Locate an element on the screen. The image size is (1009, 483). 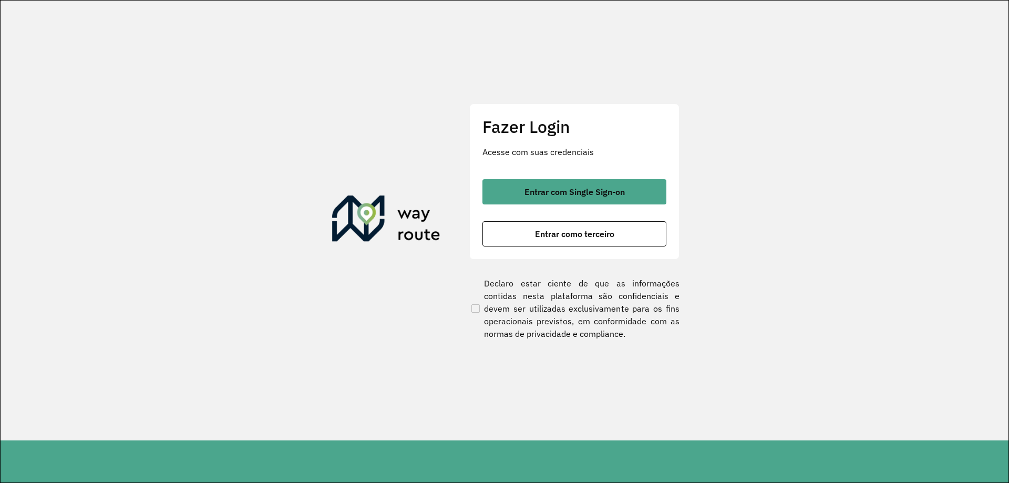
span: Entrar com Single Sign-on is located at coordinates (574, 192).